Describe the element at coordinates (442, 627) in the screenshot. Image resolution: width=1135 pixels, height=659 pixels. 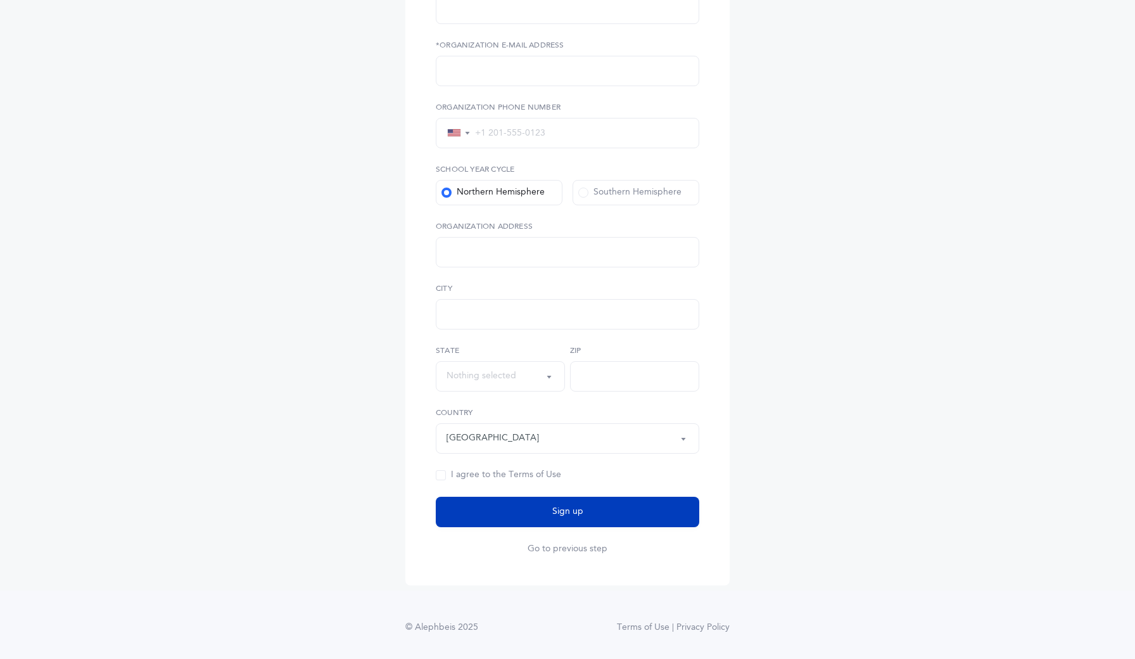
I see `div: © Alephbeis 2025` at that location.